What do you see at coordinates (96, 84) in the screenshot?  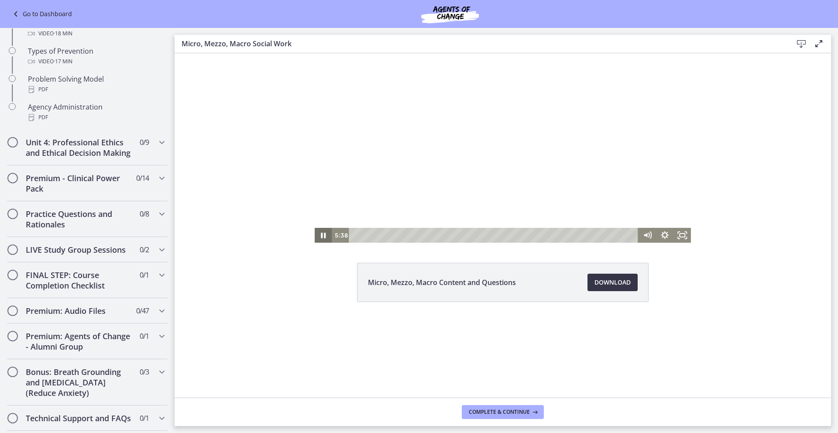 I see `div: Problem Solving Model` at bounding box center [96, 84].